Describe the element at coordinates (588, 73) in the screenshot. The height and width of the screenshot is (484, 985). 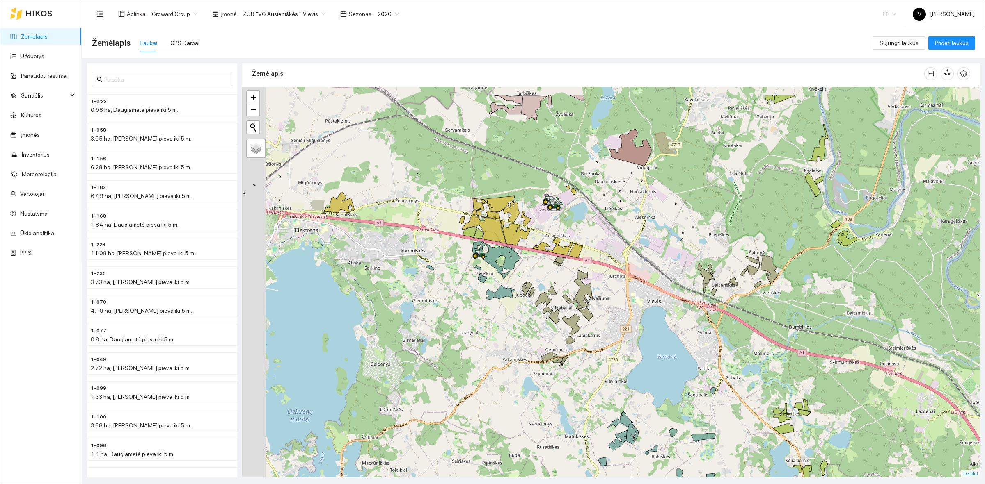
I see `div: Žemėlapis` at that location.